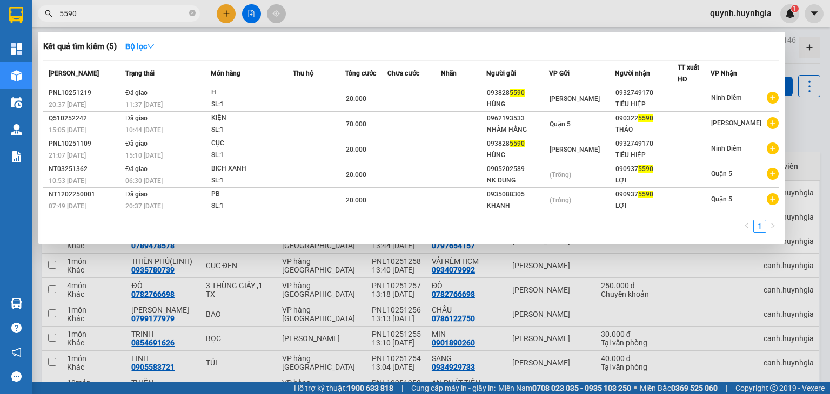 This screenshot has width=830, height=394. Describe the element at coordinates (646, 130) in the screenshot. I see `div: THẢO` at that location.